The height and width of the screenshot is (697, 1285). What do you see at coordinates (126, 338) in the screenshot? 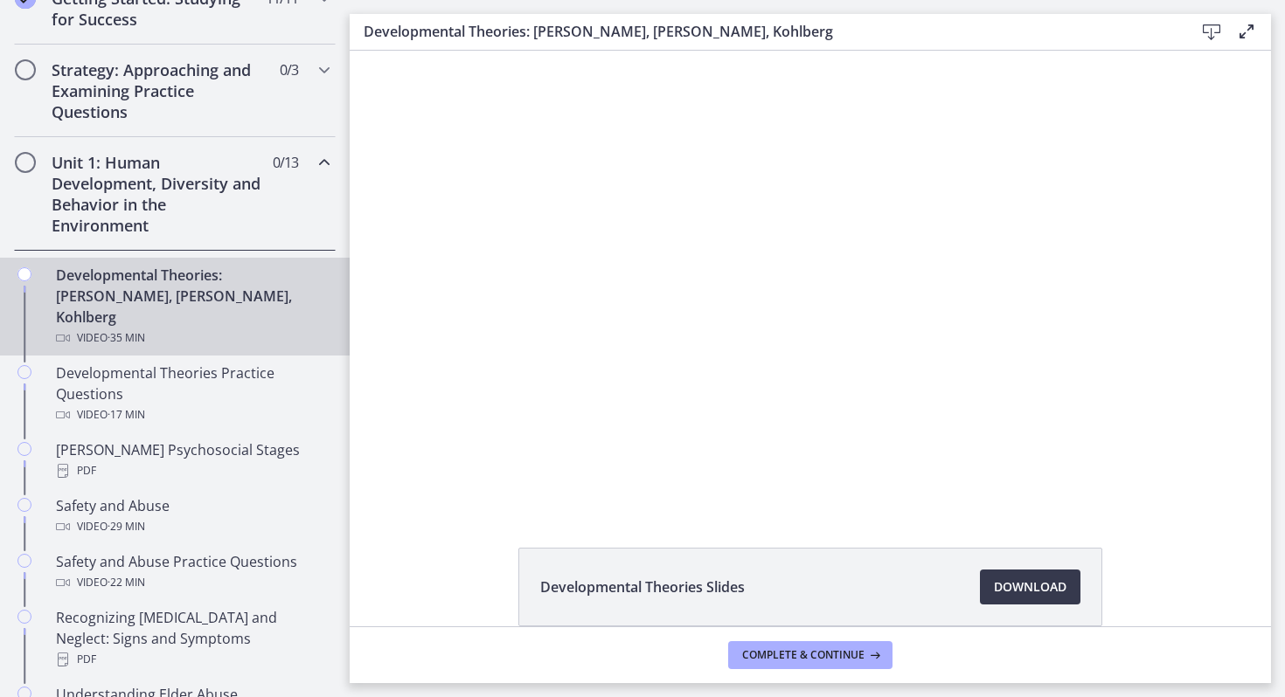
I see `span: · 35 min` at bounding box center [126, 338].